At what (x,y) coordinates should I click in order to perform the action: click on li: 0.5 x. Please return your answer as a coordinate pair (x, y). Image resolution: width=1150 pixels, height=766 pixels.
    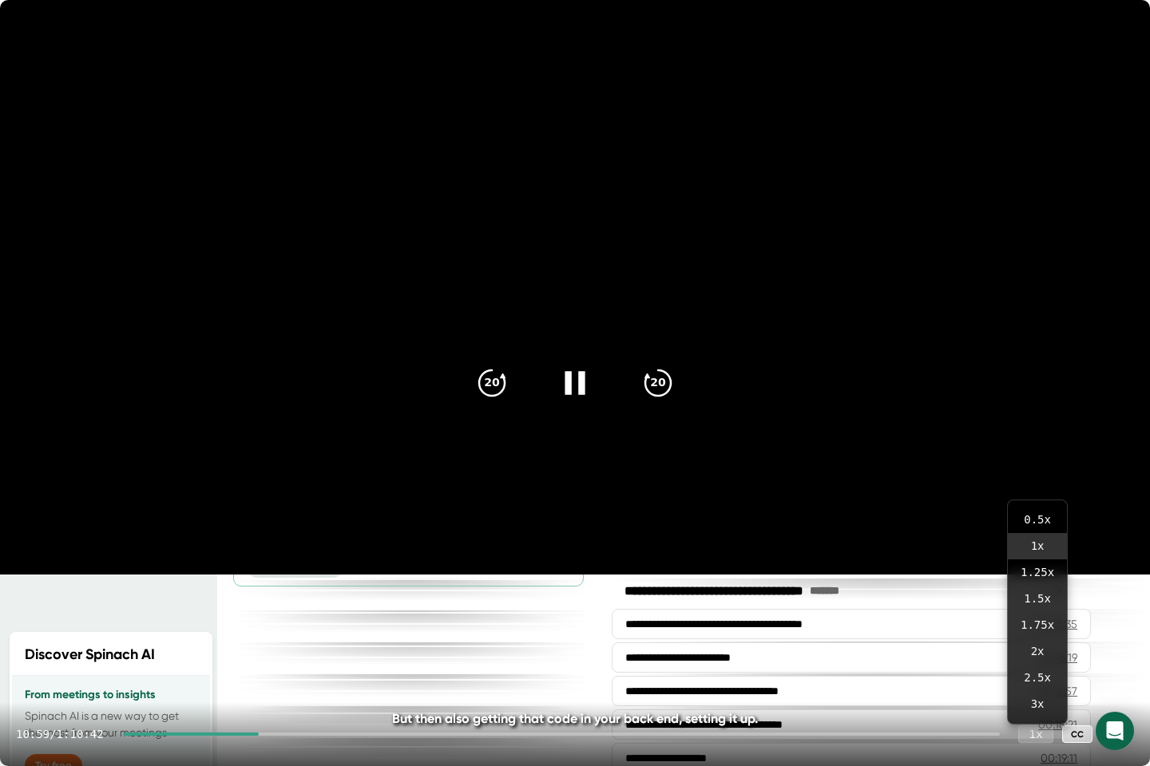
    Looking at the image, I should click on (1037, 520).